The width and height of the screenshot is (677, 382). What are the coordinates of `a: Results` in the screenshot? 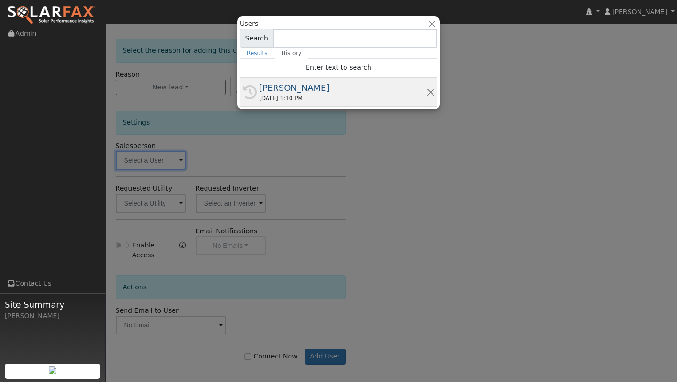 It's located at (257, 53).